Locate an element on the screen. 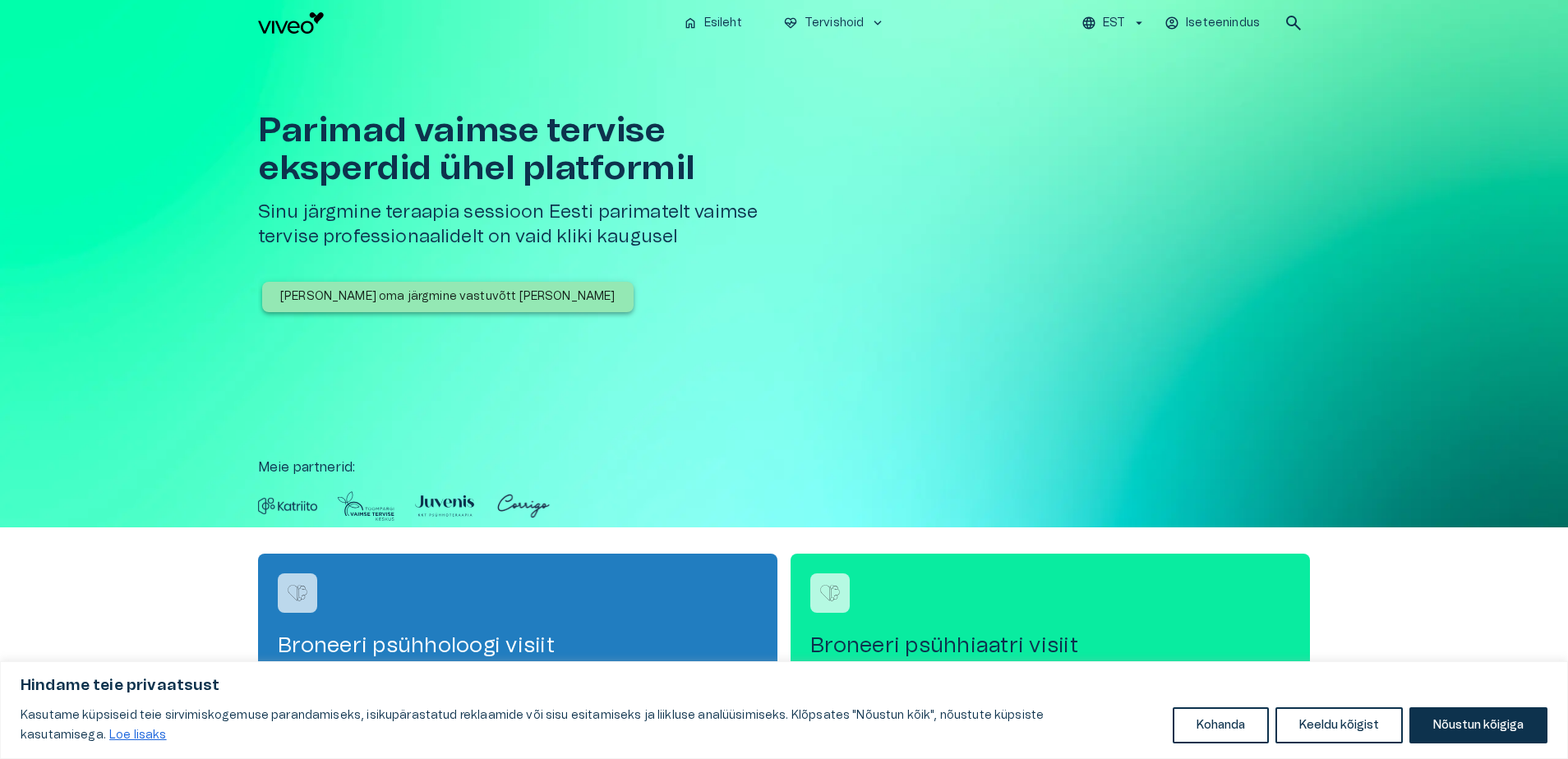  img: Broneeri psühhiaatri visiit logo is located at coordinates (830, 593).